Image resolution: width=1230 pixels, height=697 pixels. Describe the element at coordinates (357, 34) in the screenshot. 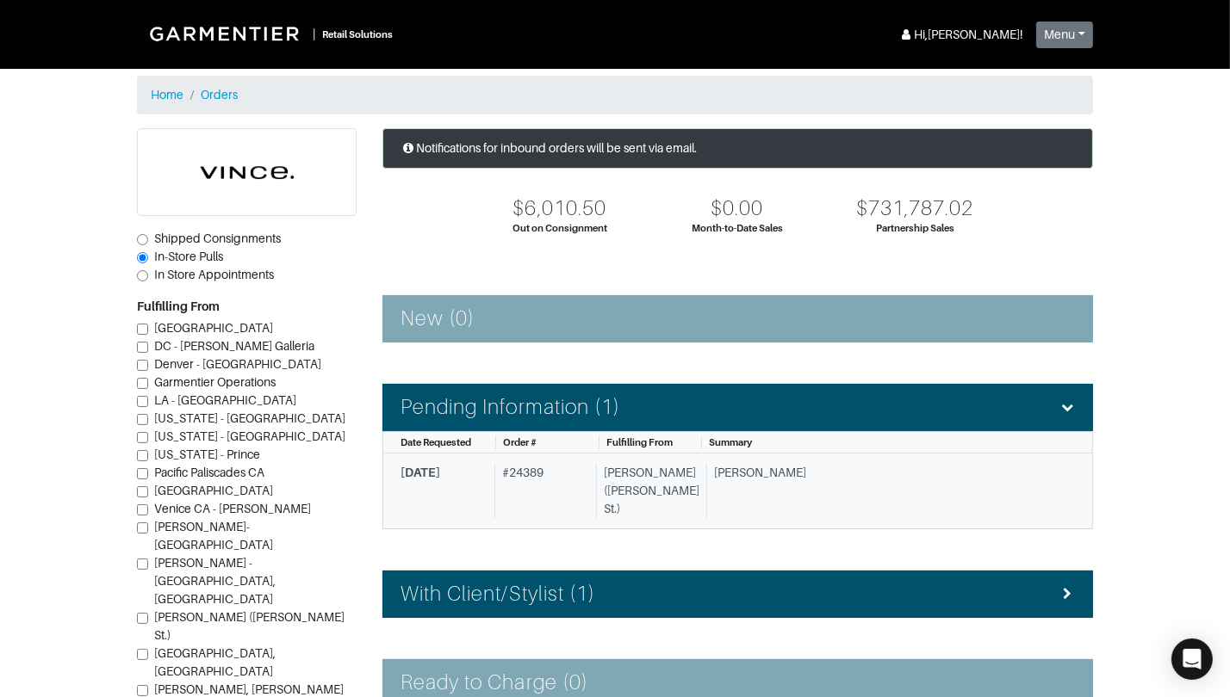

I see `small: Retail Solutions` at that location.